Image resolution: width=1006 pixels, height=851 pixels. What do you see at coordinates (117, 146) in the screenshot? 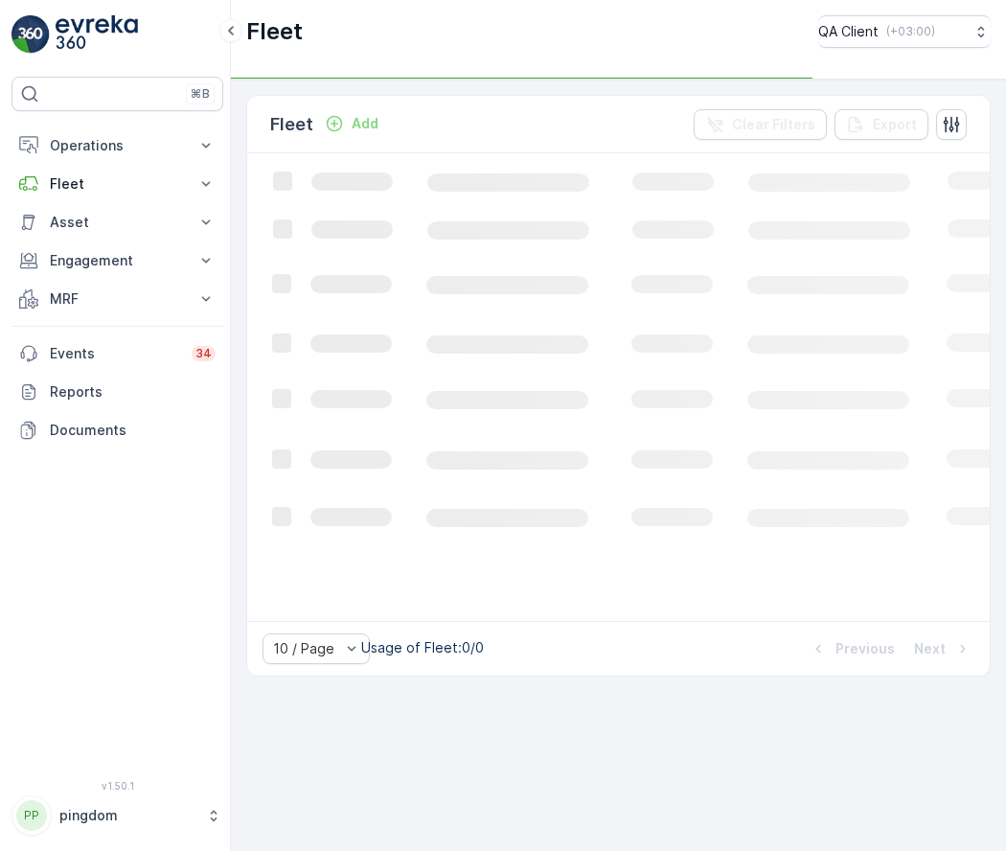
I see `button: Operations` at bounding box center [117, 146].